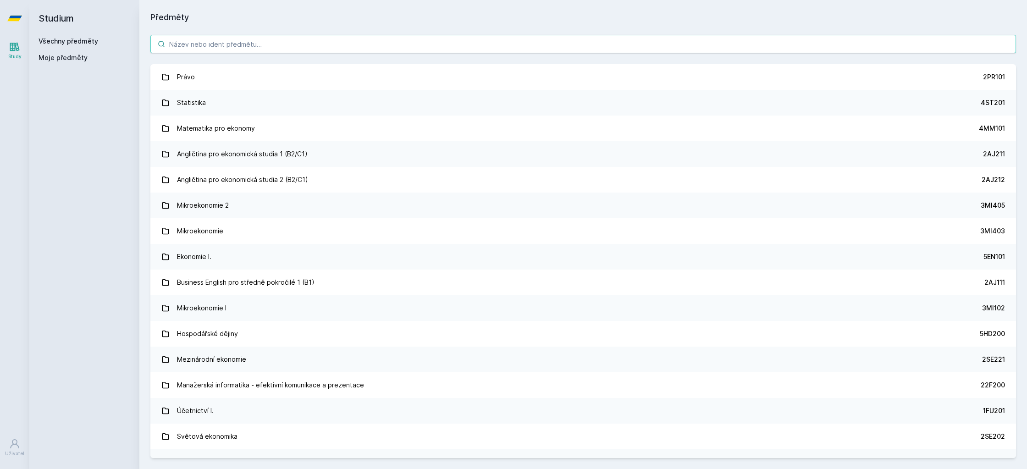 Image resolution: width=1027 pixels, height=469 pixels. I want to click on div: 4MM101, so click(992, 128).